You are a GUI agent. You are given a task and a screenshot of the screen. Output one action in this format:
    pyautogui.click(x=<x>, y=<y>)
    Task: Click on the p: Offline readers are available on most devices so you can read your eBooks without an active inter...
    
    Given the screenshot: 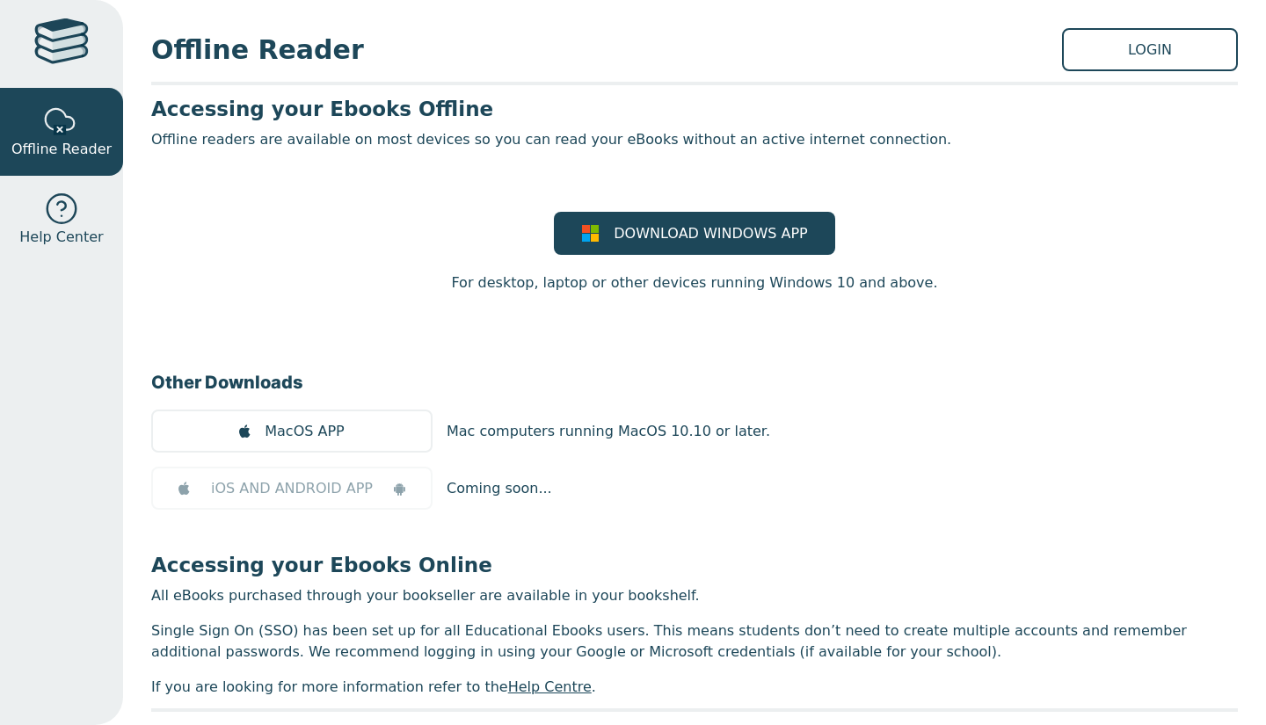 What is the action you would take?
    pyautogui.click(x=694, y=140)
    